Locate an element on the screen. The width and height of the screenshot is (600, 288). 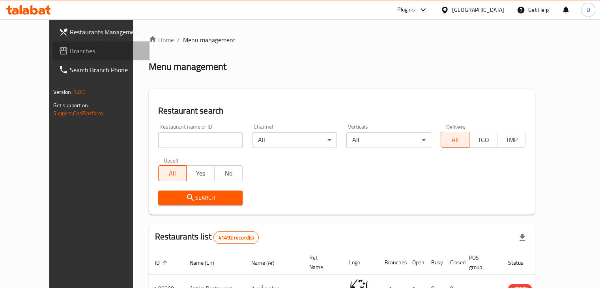
a: Branches is located at coordinates (101, 51).